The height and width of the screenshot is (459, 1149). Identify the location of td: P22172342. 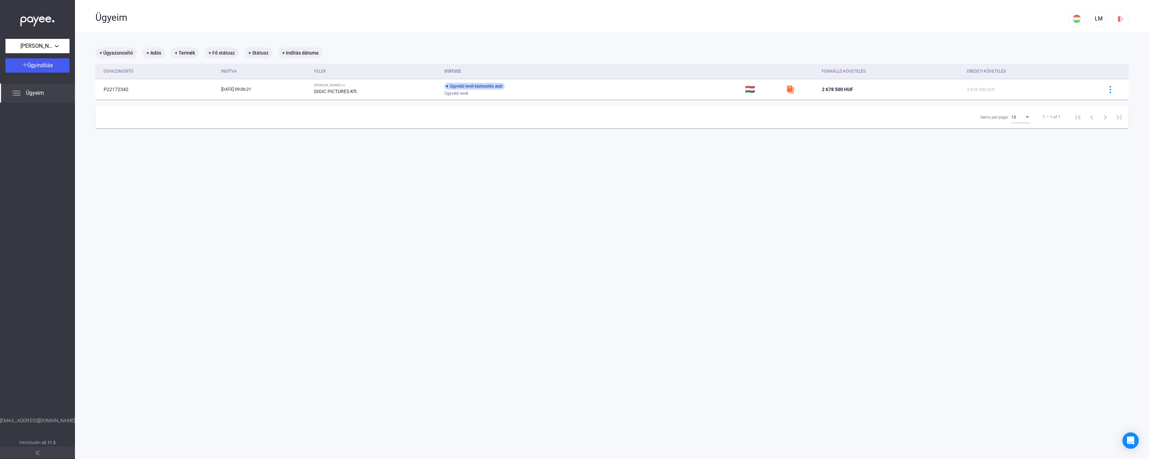
(157, 89).